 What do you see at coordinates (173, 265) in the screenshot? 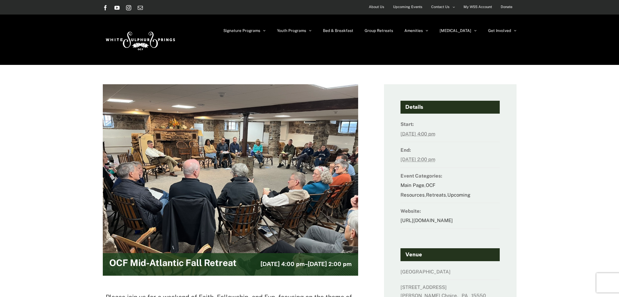
I see `h2: OCF Mid-Atlantic Fall Retreat` at bounding box center [173, 265].